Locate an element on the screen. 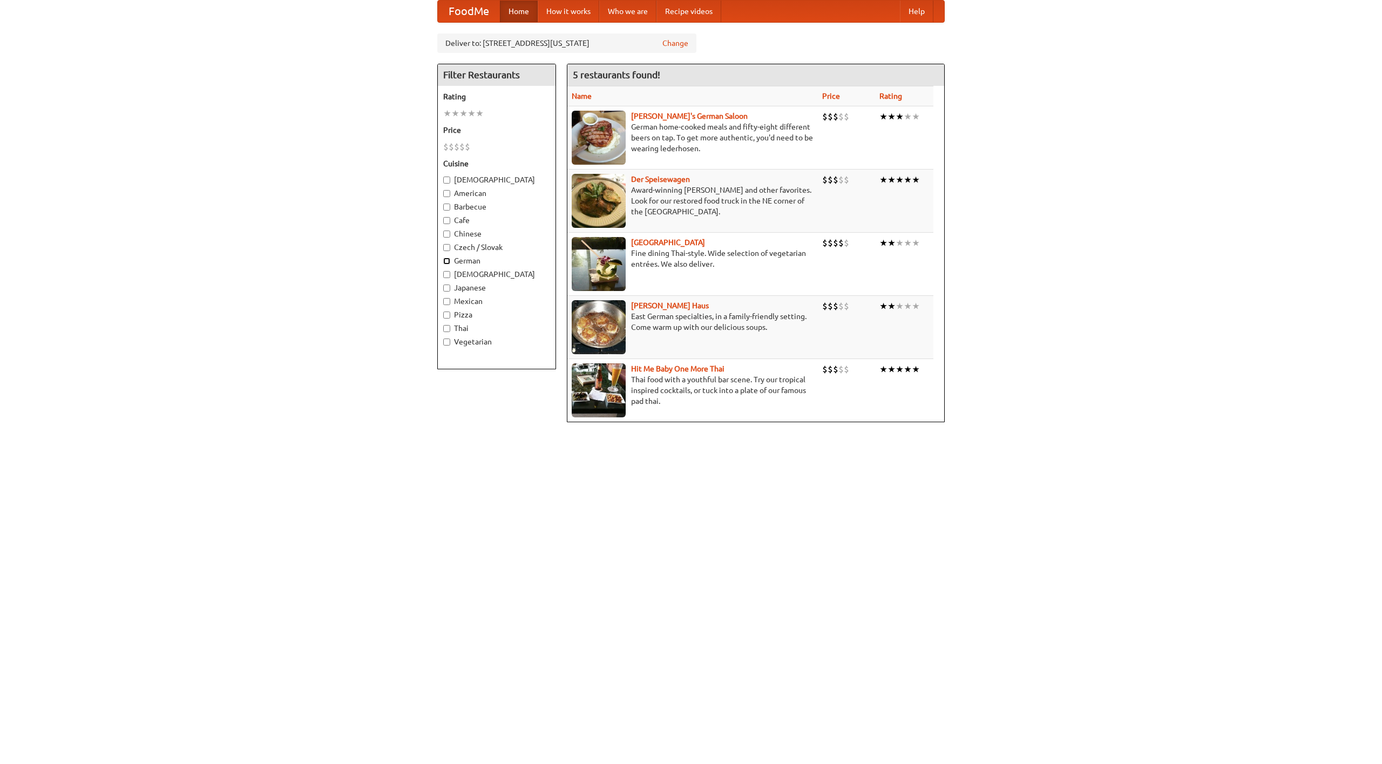  img: speisewagen.jpg is located at coordinates (599, 201).